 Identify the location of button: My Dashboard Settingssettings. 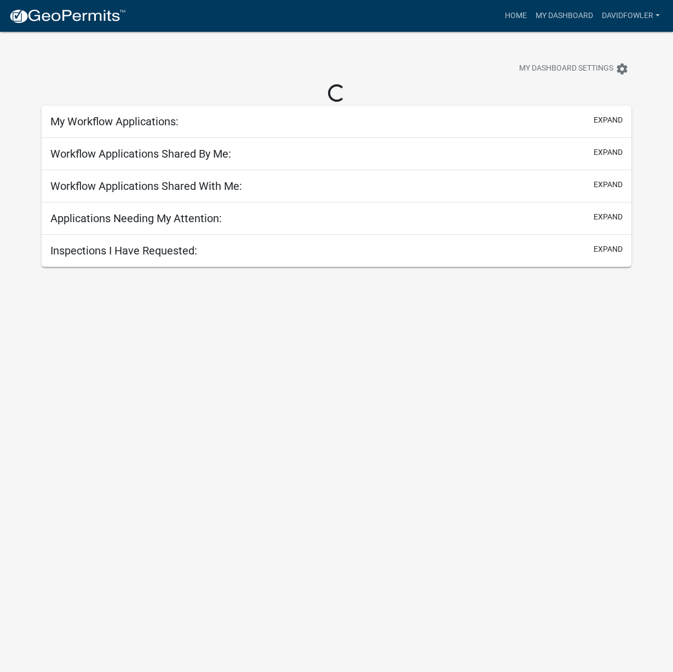
(574, 68).